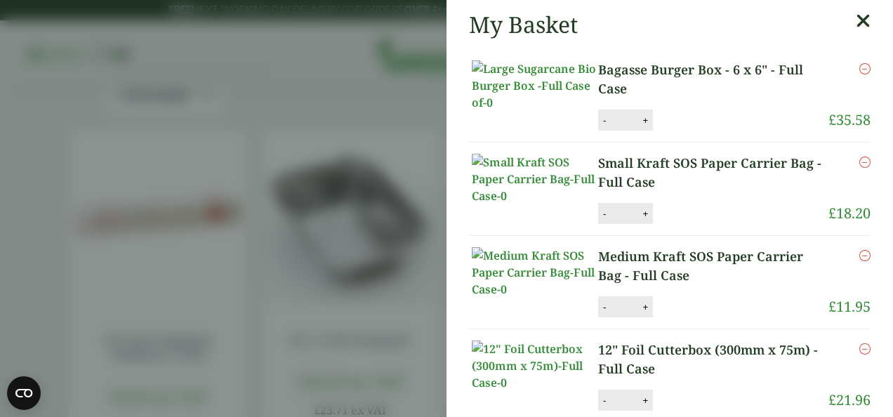 This screenshot has height=417, width=893. Describe the element at coordinates (713, 266) in the screenshot. I see `a: Medium Kraft SOS Paper Carrier Bag - Full Case` at that location.